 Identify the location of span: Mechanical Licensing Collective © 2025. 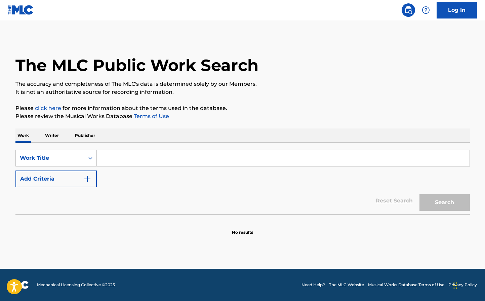
(76, 284).